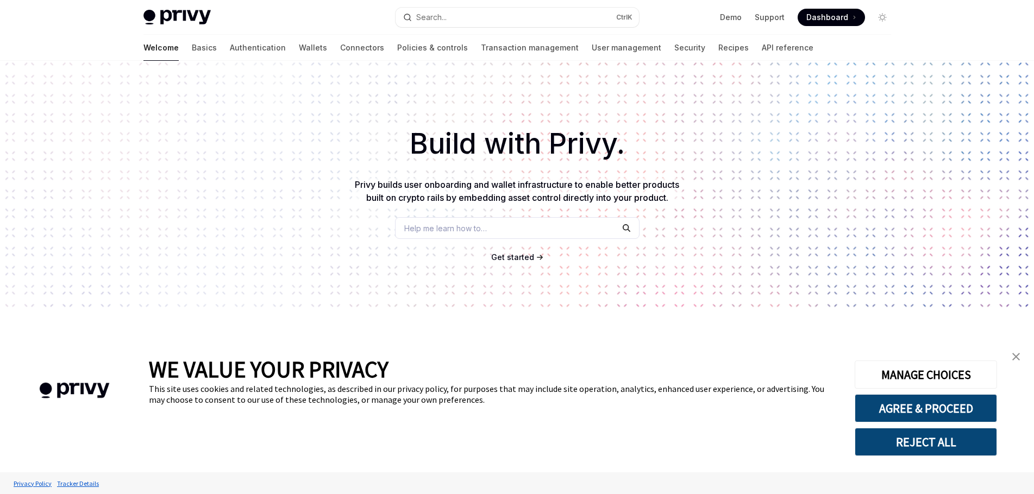  Describe the element at coordinates (74, 391) in the screenshot. I see `img: company logo` at that location.